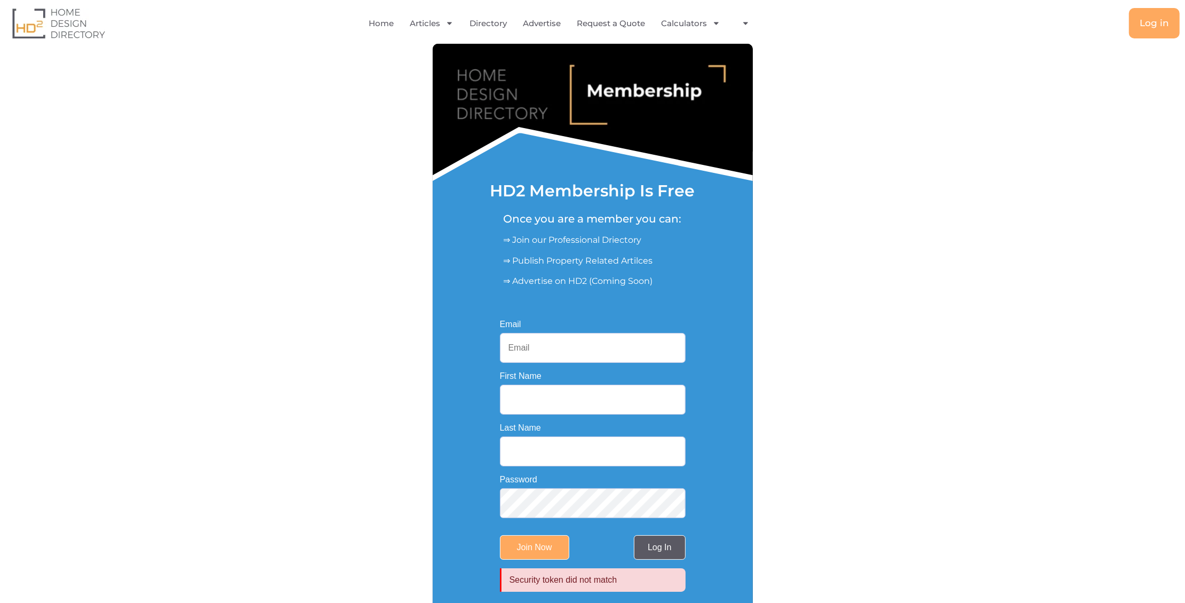  What do you see at coordinates (611, 23) in the screenshot?
I see `a: Request a Quote` at bounding box center [611, 23].